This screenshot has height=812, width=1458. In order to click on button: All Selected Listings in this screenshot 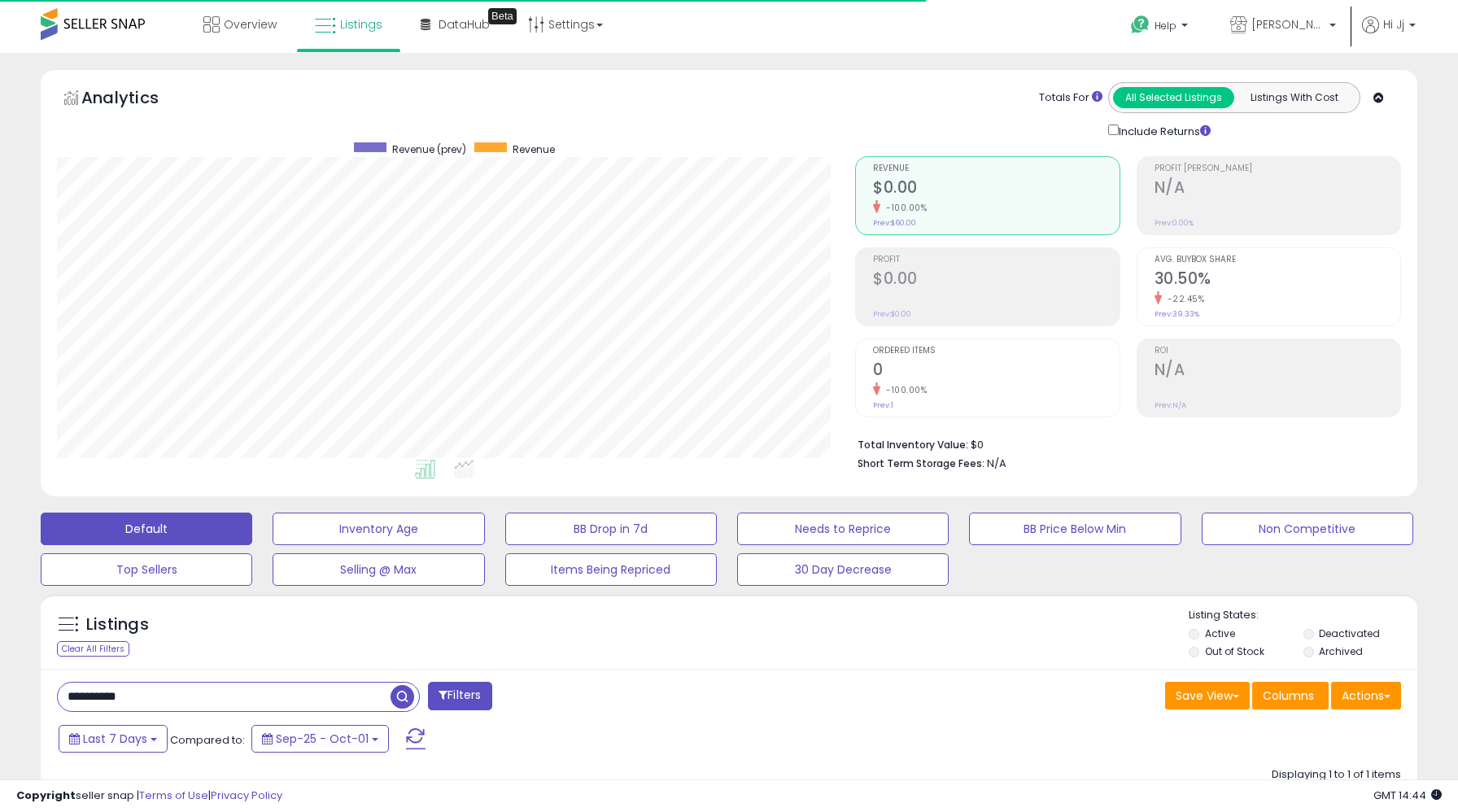, I will do `click(1173, 98)`.